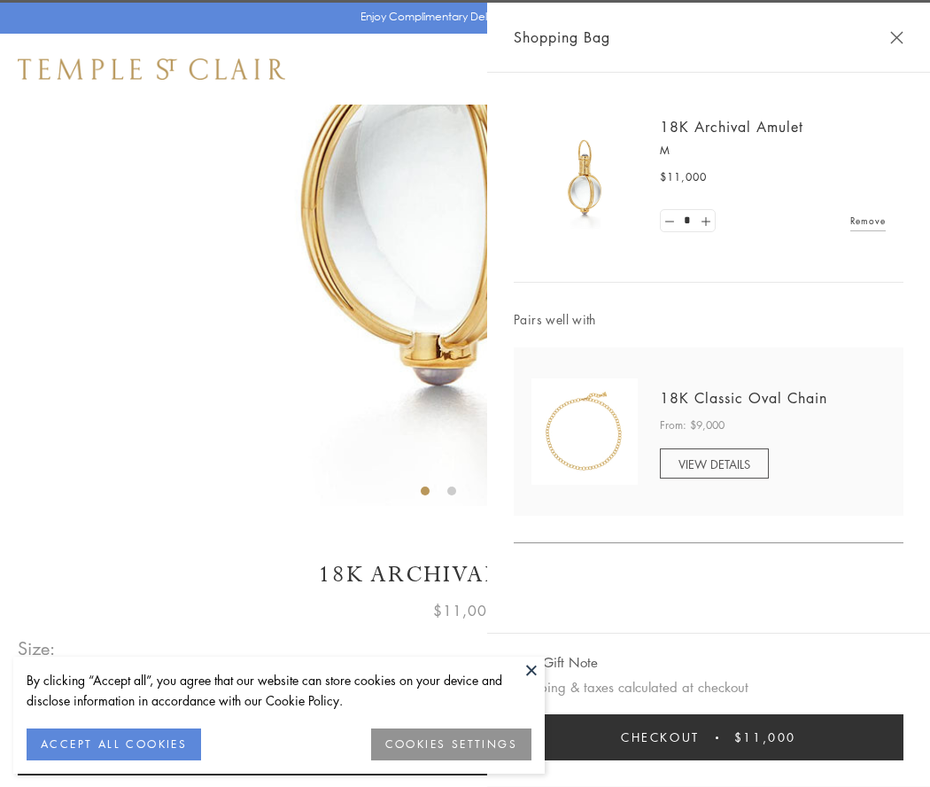 This screenshot has width=930, height=787. Describe the element at coordinates (461, 17) in the screenshot. I see `p: Enjoy Complimentary Delivery & Returns` at that location.